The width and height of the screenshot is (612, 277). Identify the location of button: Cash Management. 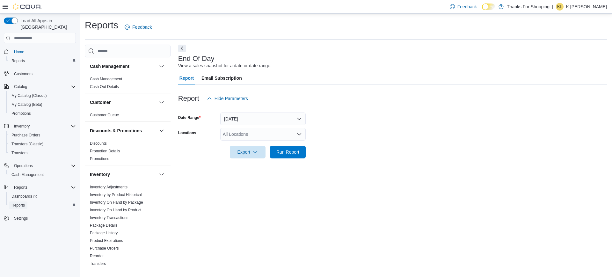
(162, 66).